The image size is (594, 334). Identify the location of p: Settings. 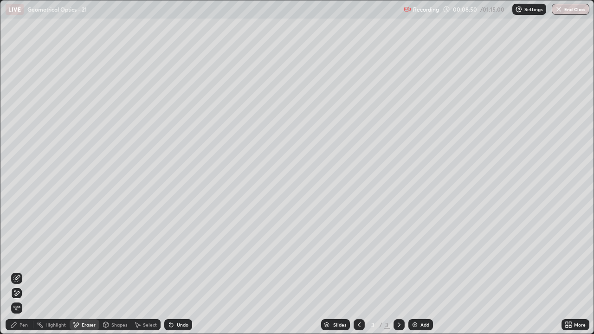
(533, 9).